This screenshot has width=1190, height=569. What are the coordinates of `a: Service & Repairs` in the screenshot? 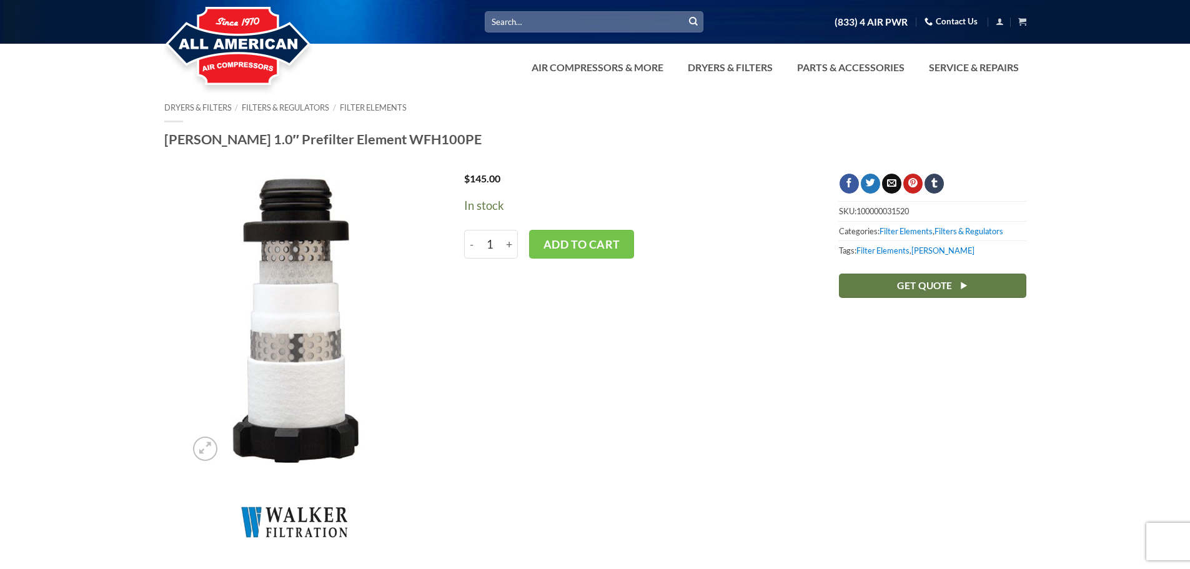 It's located at (974, 67).